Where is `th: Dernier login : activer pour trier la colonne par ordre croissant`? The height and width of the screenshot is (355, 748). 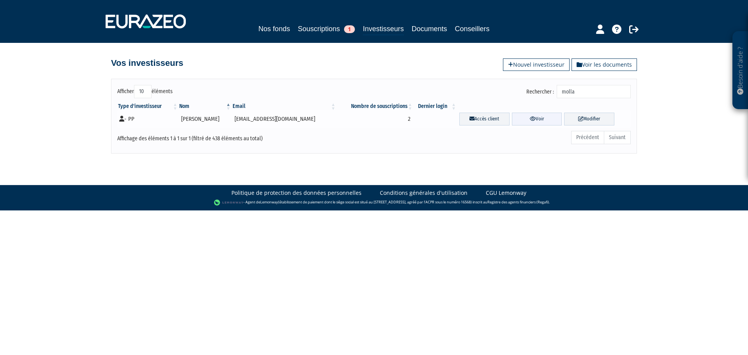
th: Dernier login : activer pour trier la colonne par ordre croissant is located at coordinates (435, 106).